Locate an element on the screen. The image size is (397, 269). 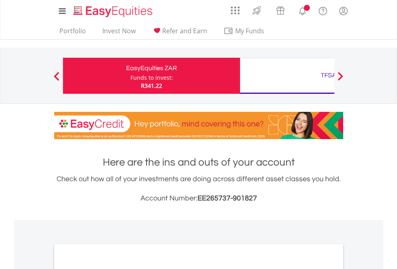
img: grid-menu-icon.svg is located at coordinates (235, 10).